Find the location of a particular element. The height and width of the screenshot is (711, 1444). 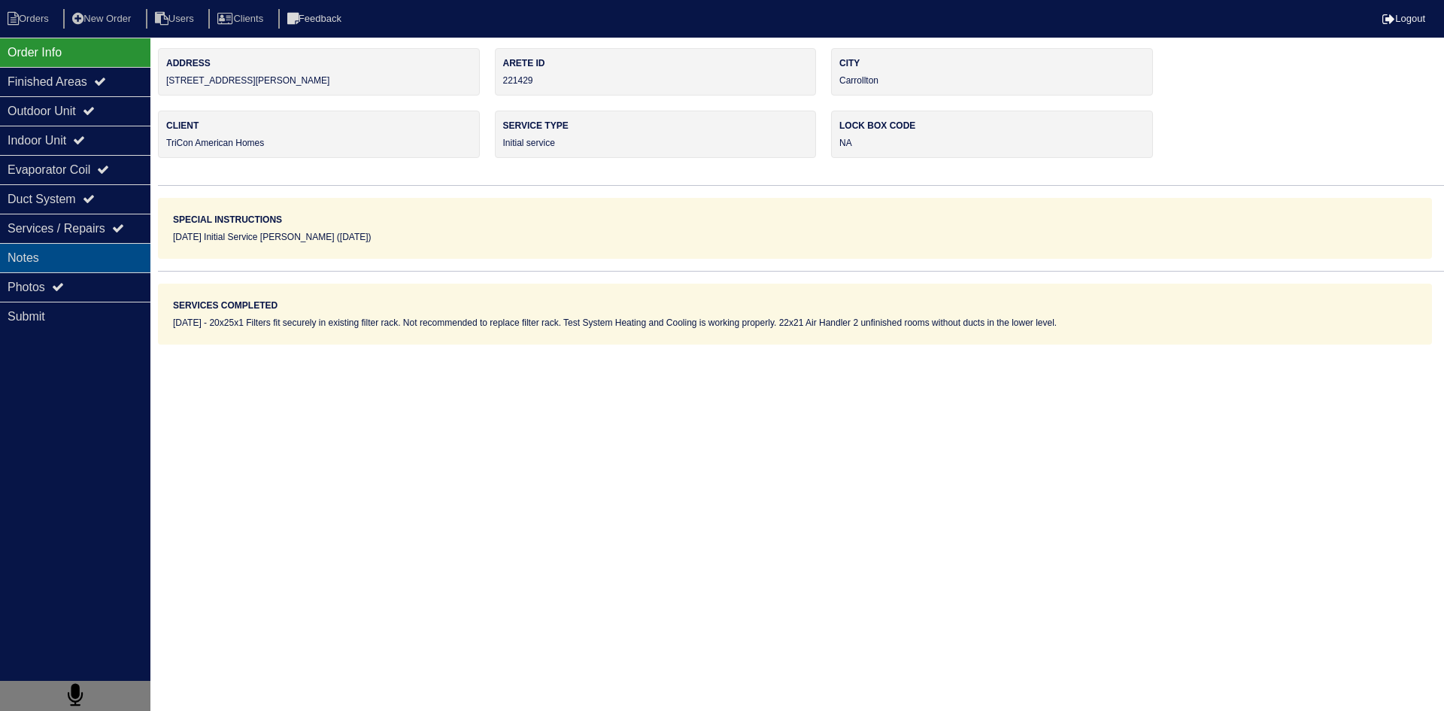

a: Logout is located at coordinates (1403, 18).